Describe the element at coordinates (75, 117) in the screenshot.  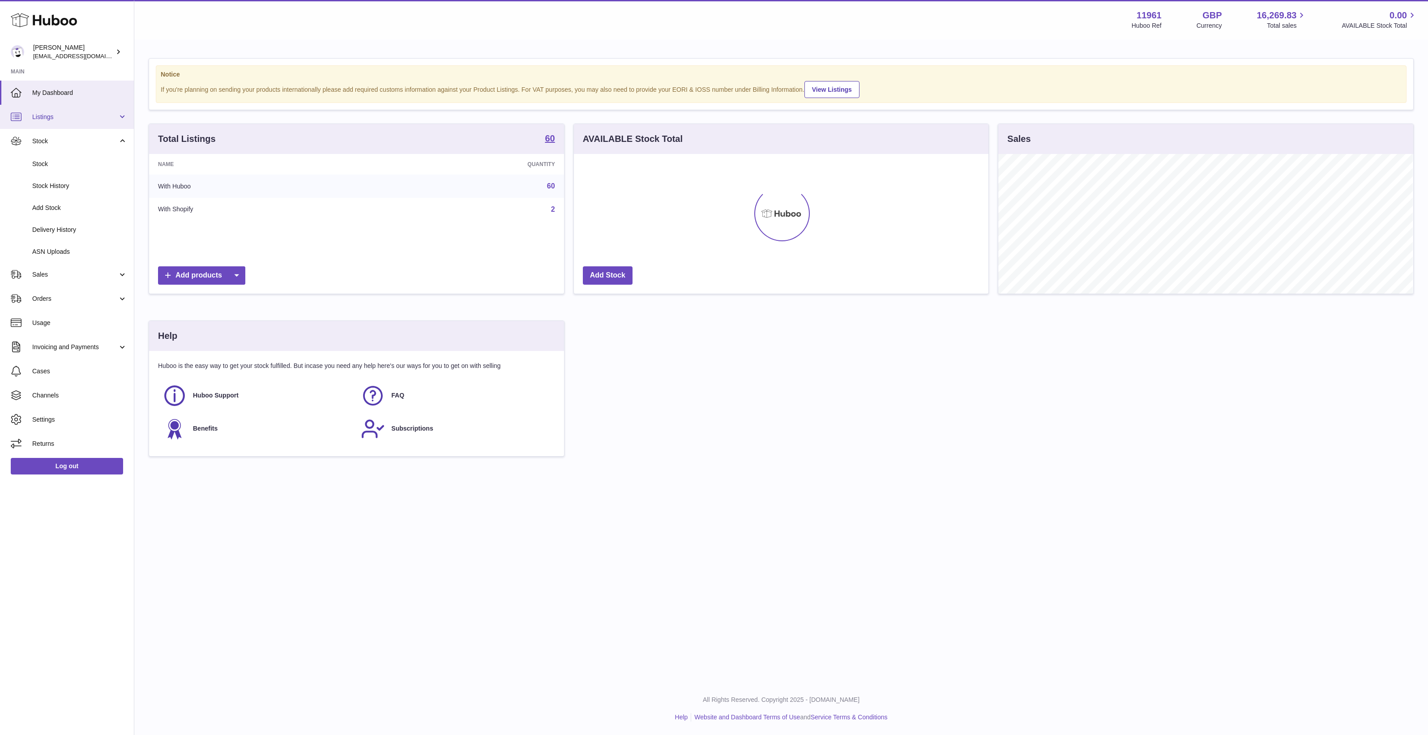
I see `span: Listings` at that location.